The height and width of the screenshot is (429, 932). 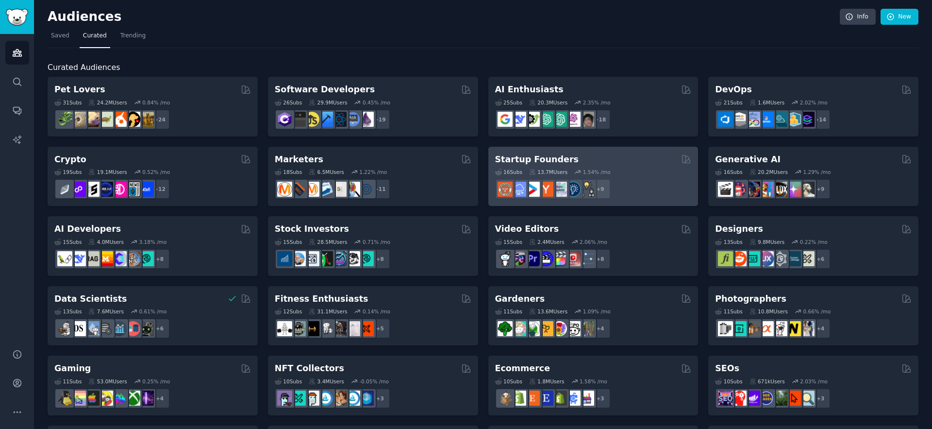 What do you see at coordinates (284, 398) in the screenshot?
I see `img: NFTExchange` at bounding box center [284, 398].